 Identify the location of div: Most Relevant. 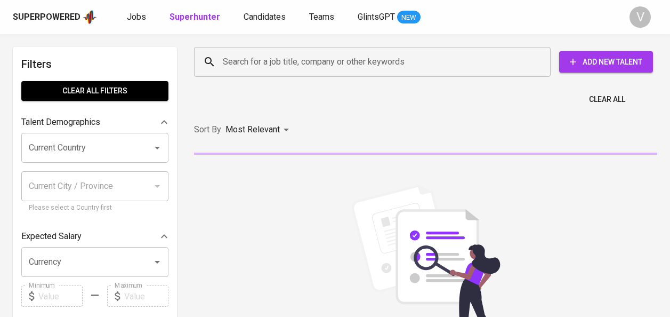
(259, 130).